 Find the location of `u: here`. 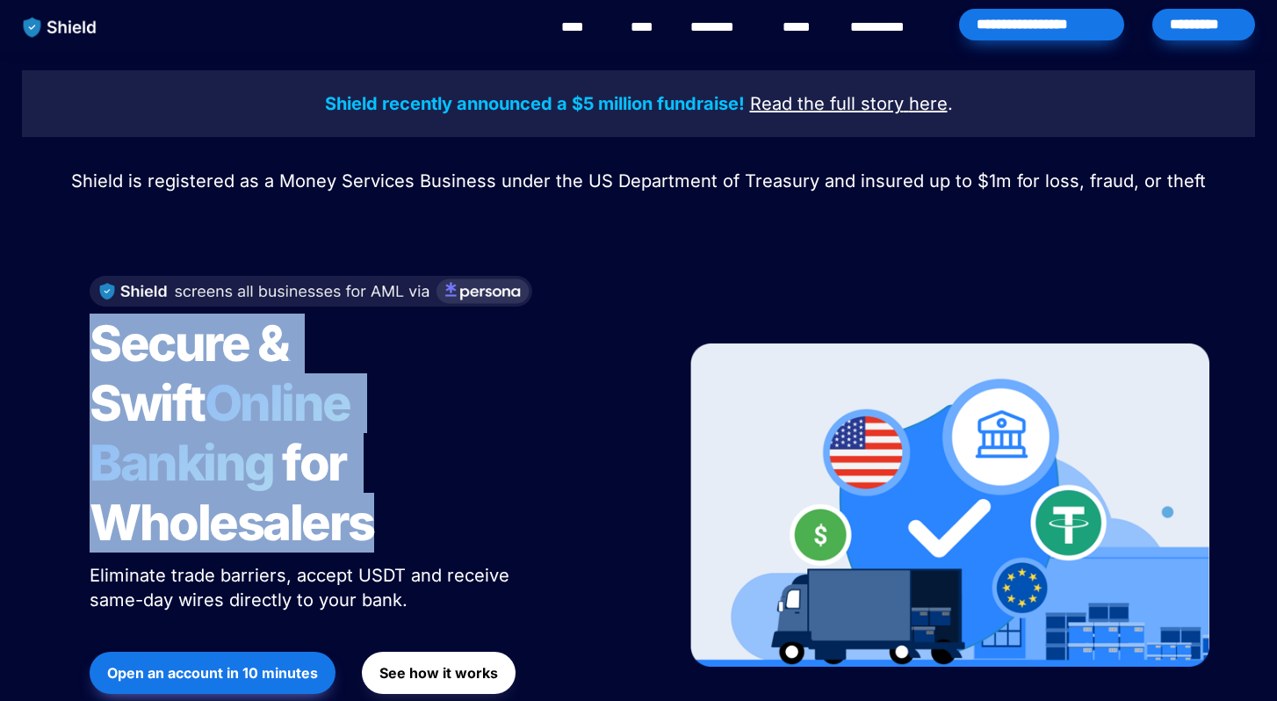

u: here is located at coordinates (928, 104).